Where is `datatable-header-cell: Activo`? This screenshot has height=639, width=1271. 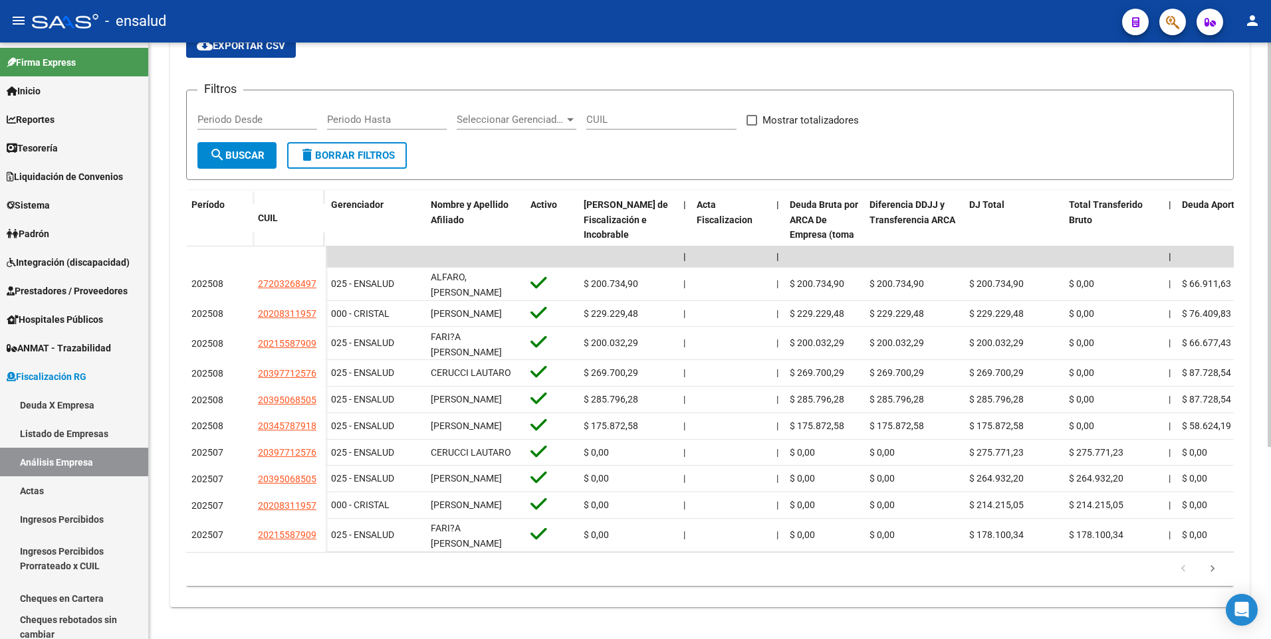
datatable-header-cell: Activo is located at coordinates (552, 235).